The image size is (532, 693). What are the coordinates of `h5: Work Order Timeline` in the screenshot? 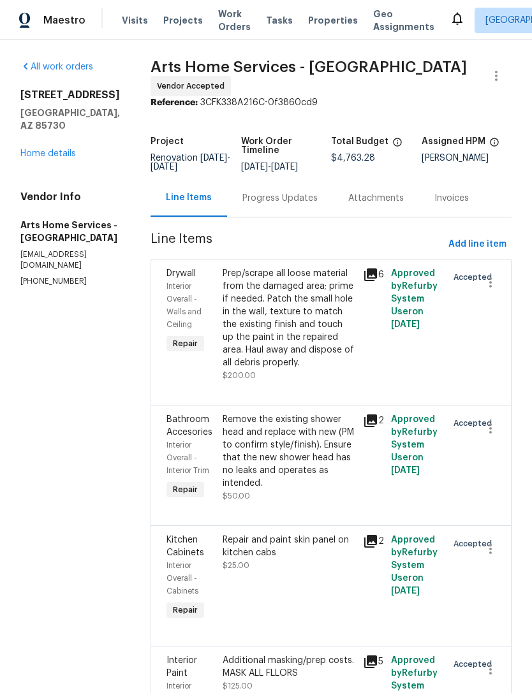 It's located at (286, 146).